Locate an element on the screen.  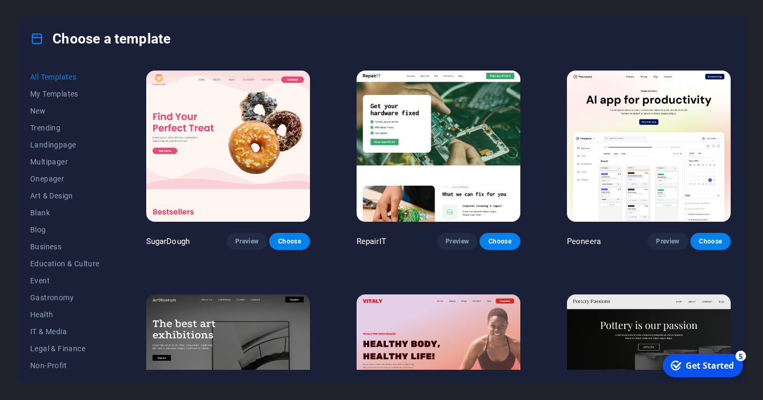
div: Get Started 5 items remaining, 0% complete is located at coordinates (46, 16).